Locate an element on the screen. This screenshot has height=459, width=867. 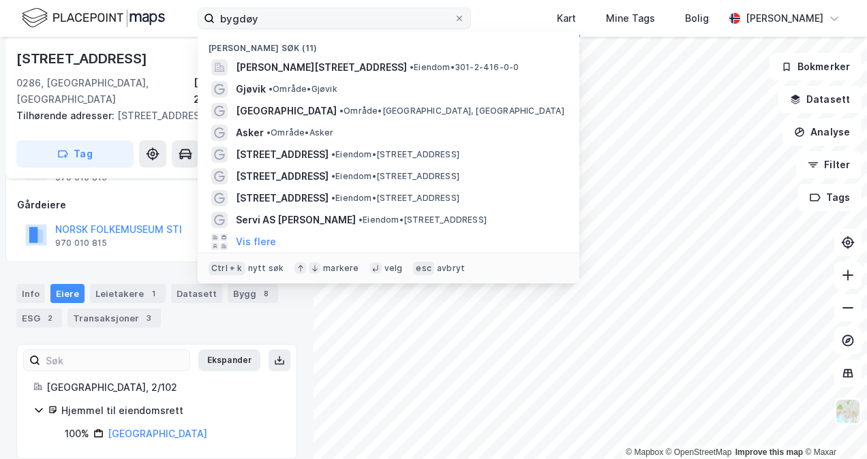
div: Chat Widget is located at coordinates (832, 426).